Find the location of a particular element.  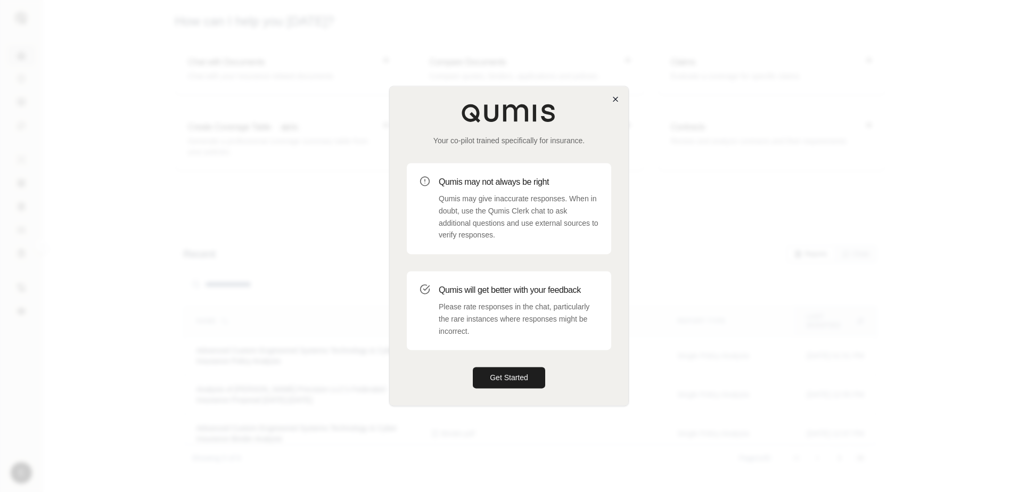

p: Please rate responses in the chat, particularly the rare instances where responses might be incor... is located at coordinates (518, 319).